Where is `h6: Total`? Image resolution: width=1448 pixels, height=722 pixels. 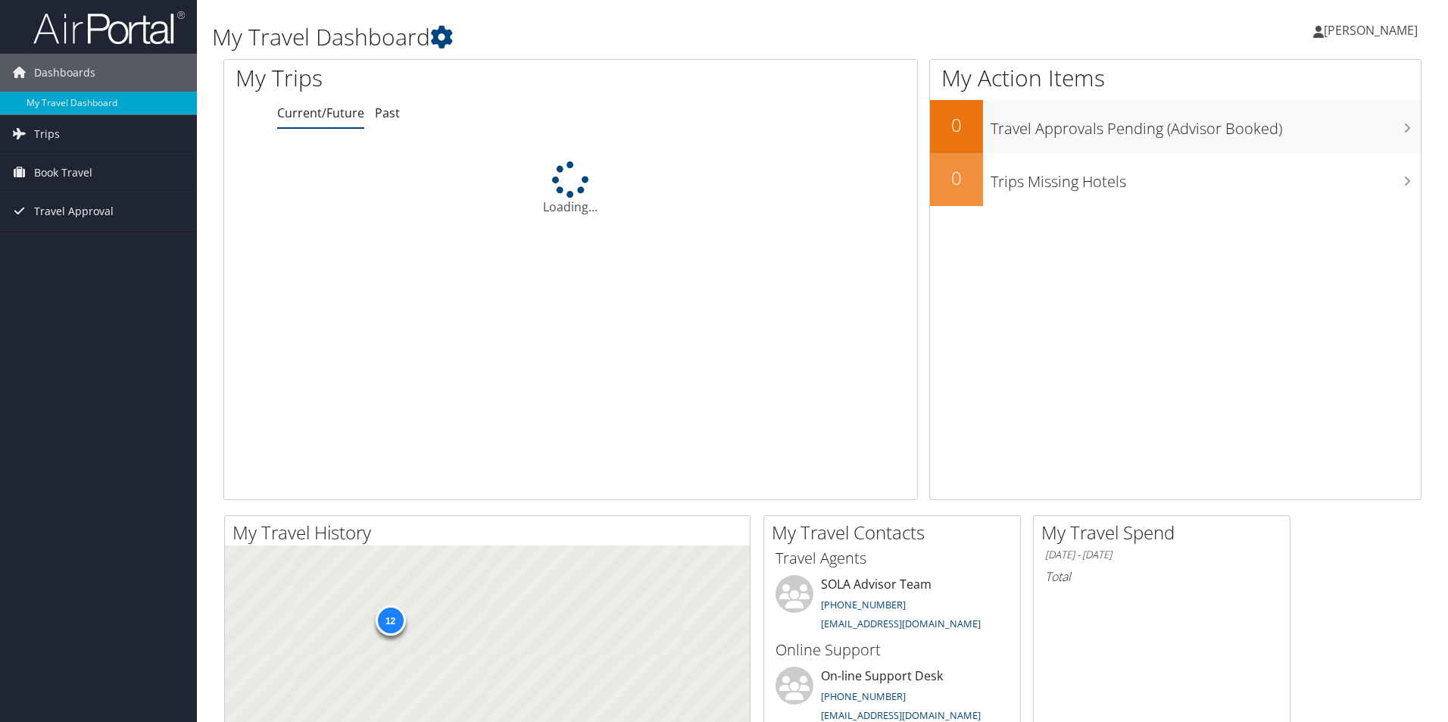
h6: Total is located at coordinates (1162, 576).